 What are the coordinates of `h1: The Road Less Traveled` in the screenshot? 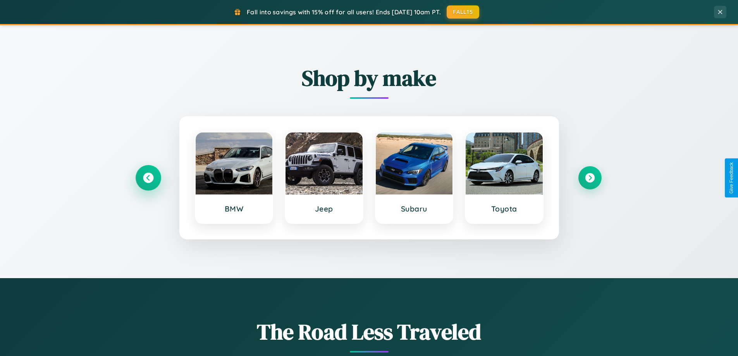 It's located at (369, 331).